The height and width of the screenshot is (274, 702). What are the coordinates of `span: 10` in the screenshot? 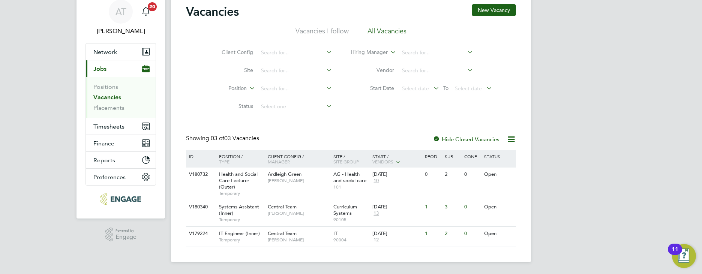 It's located at (376, 181).